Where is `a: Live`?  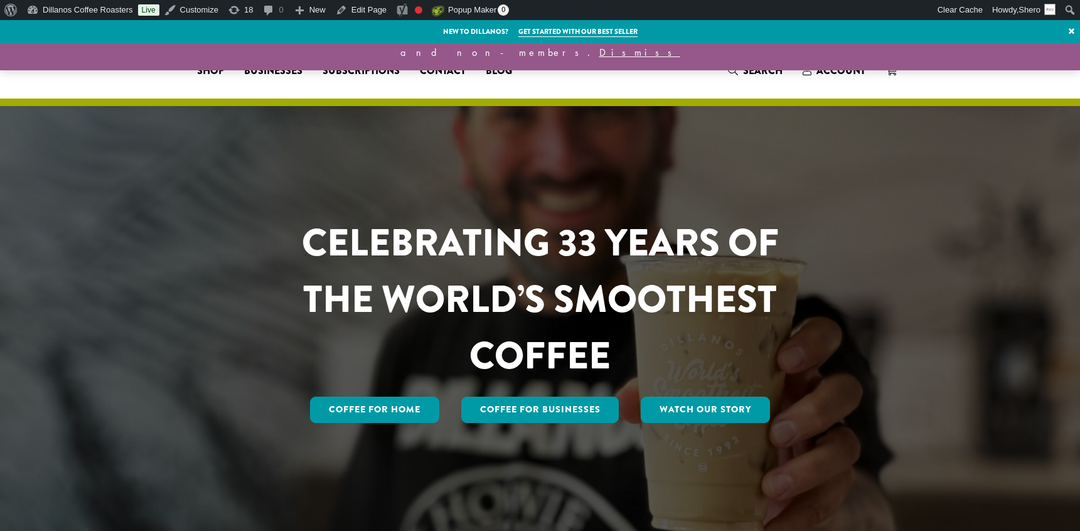
a: Live is located at coordinates (149, 10).